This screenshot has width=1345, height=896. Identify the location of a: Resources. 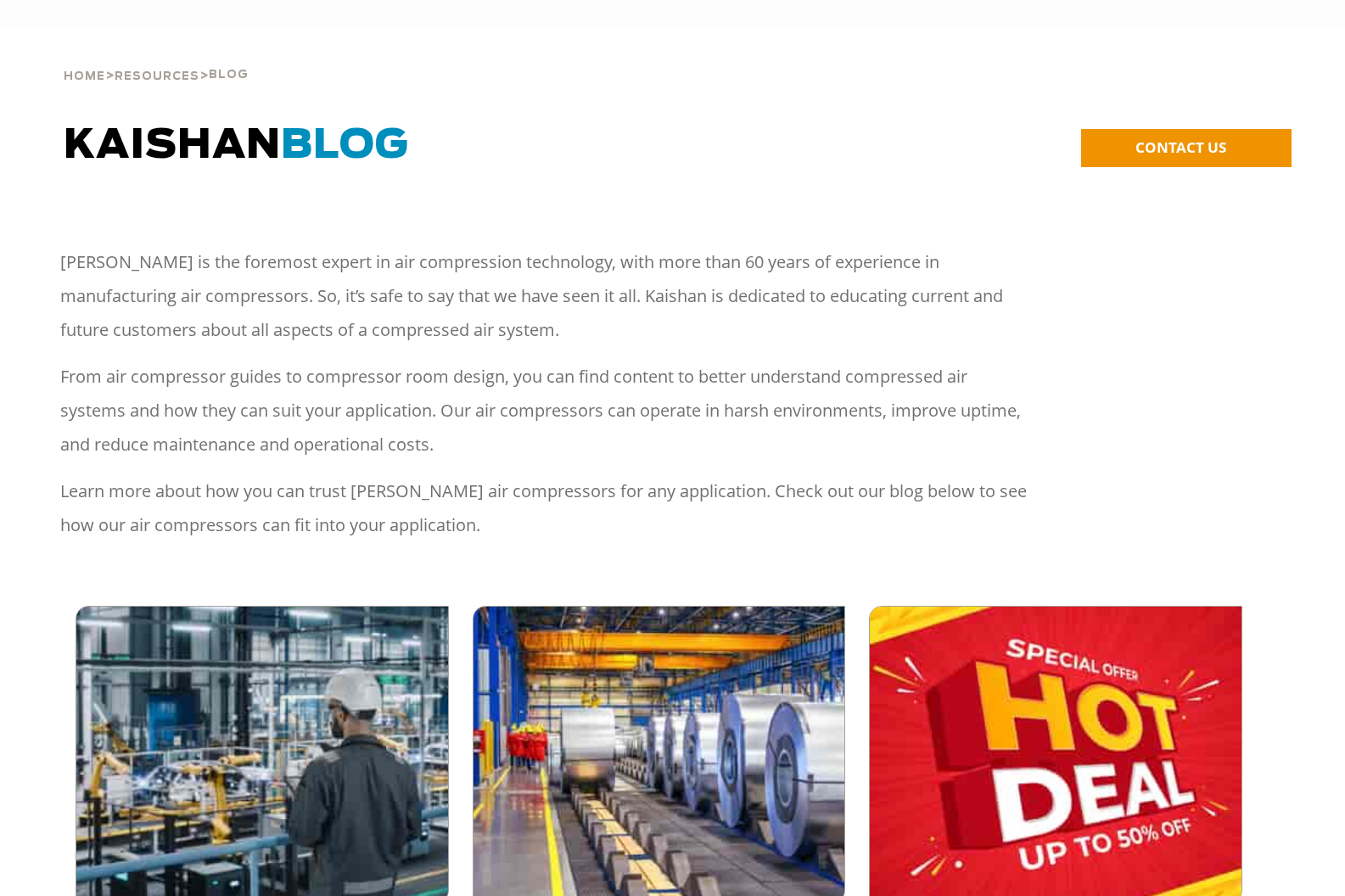
(157, 76).